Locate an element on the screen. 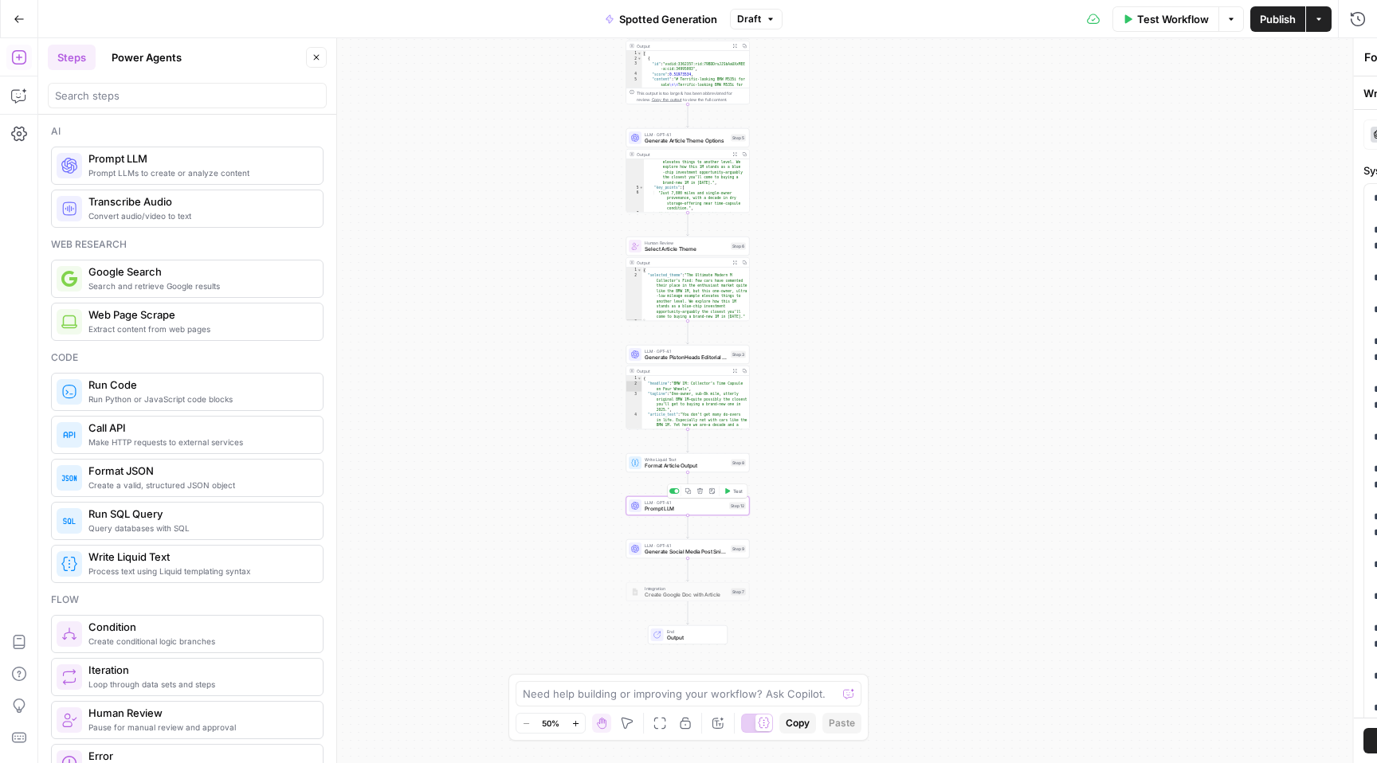 The image size is (1377, 763). div: EndOutput is located at coordinates (688, 635).